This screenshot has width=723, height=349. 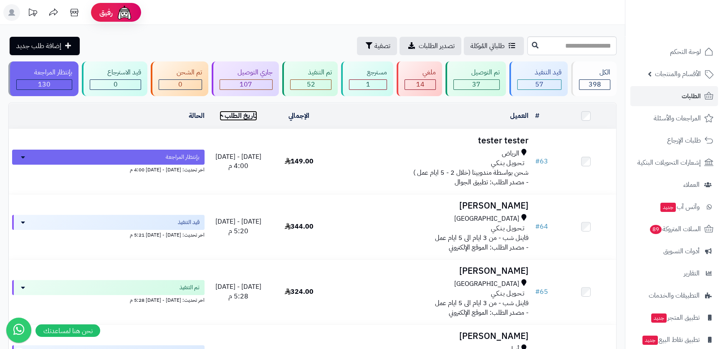 I want to click on a: الطلبات, so click(x=675, y=96).